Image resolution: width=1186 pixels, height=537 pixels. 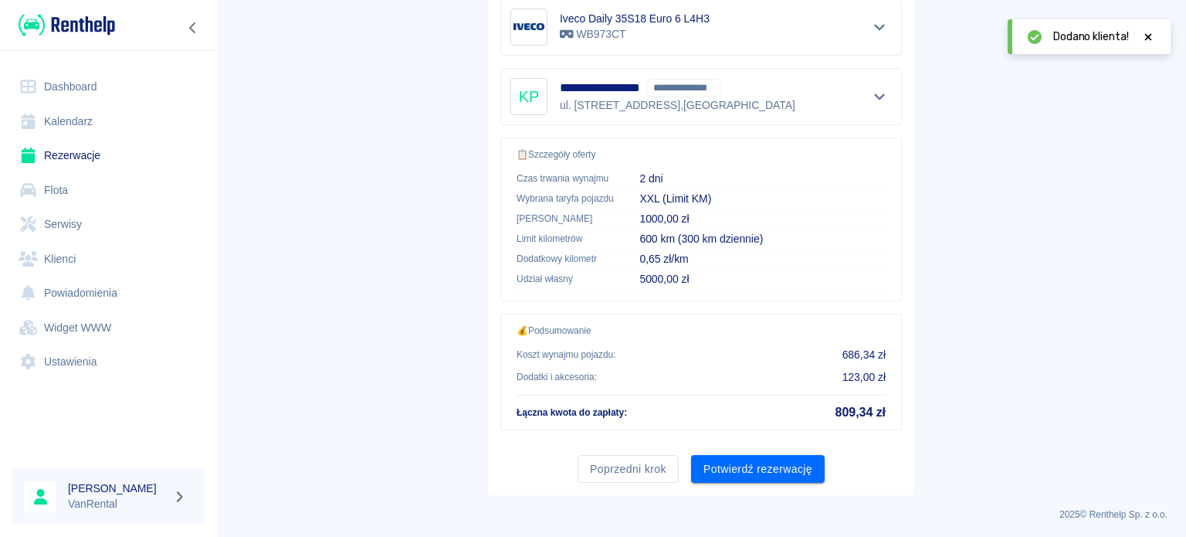 I want to click on a: Flota, so click(x=108, y=190).